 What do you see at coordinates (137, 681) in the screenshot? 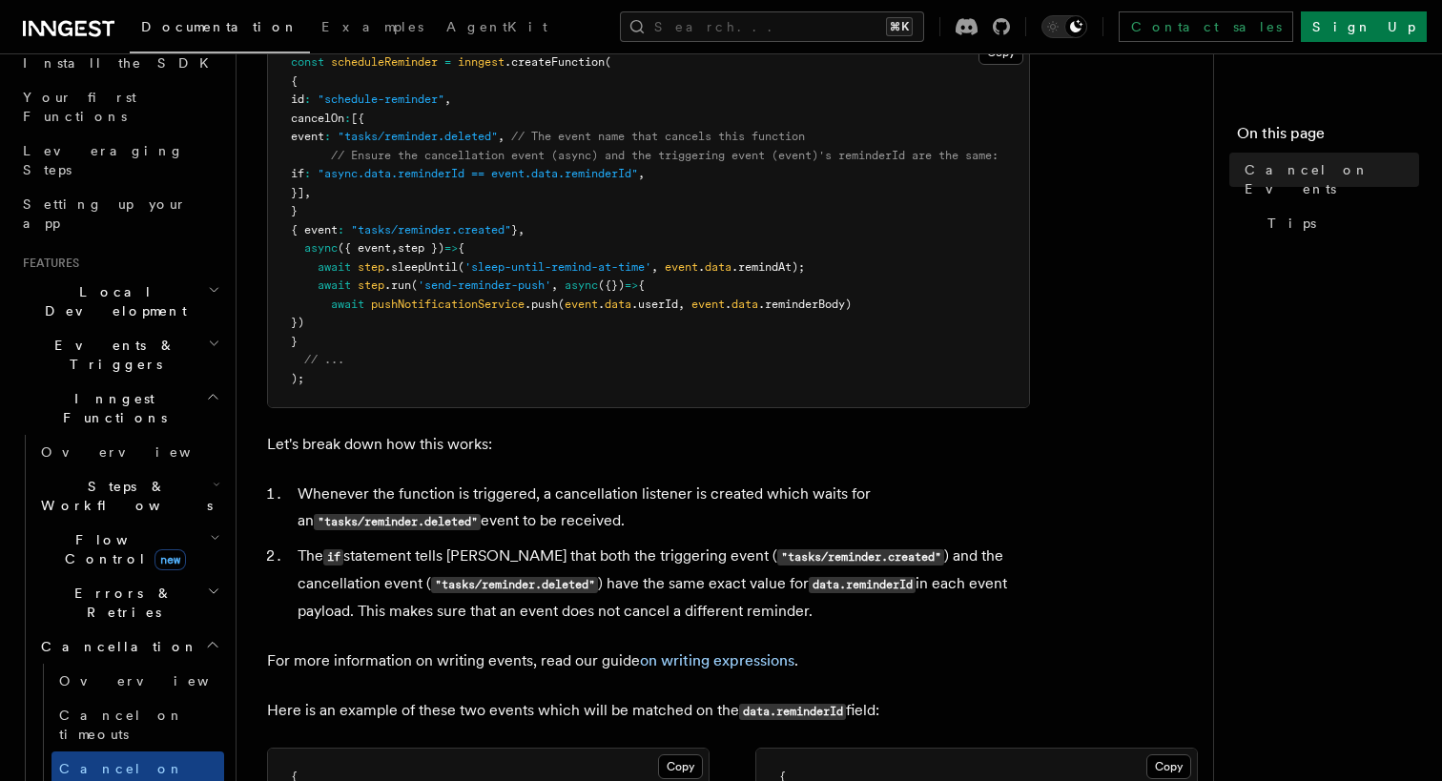
I see `a: Overview` at bounding box center [137, 681].